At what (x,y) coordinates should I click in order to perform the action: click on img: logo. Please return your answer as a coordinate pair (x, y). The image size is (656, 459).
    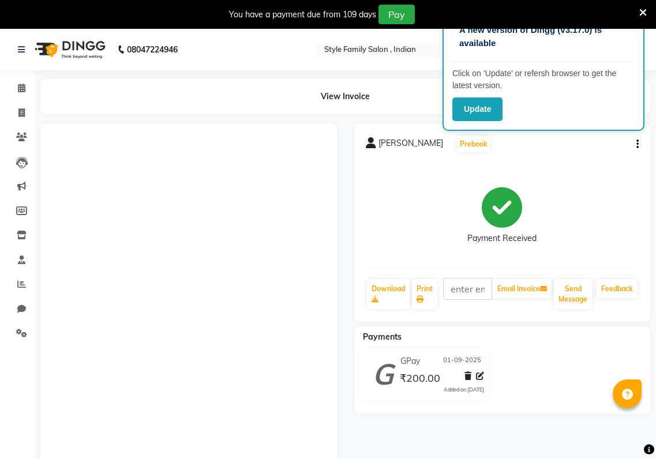
    Looking at the image, I should click on (69, 50).